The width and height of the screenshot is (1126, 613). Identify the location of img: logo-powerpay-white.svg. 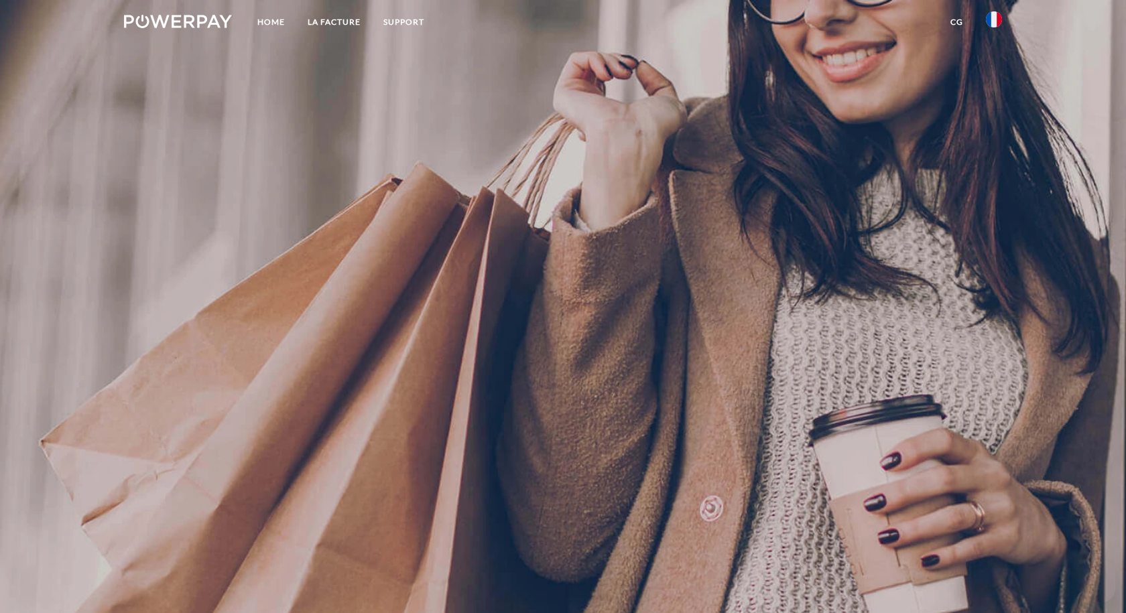
(178, 21).